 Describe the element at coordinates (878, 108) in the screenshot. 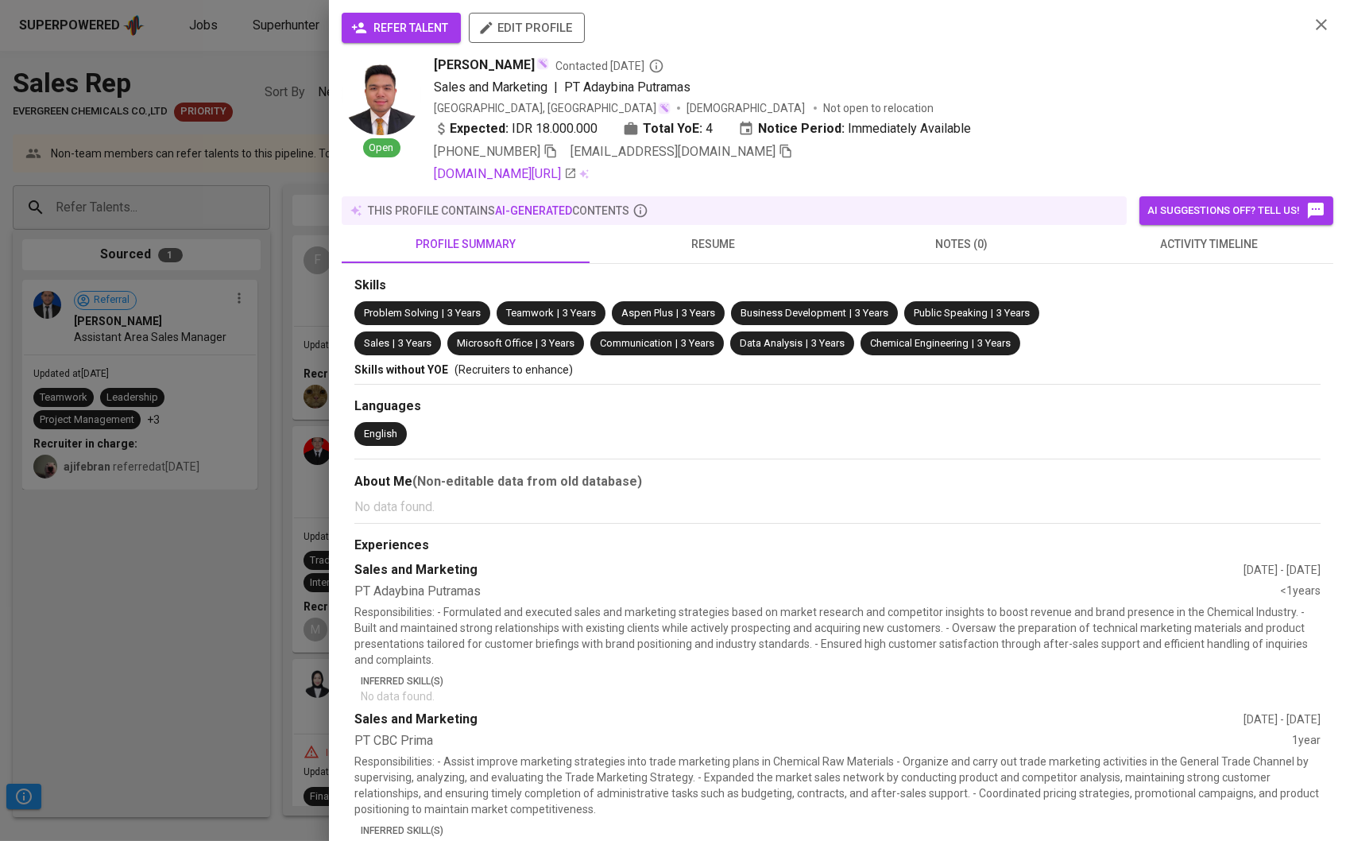

I see `p: Not open to relocation` at that location.